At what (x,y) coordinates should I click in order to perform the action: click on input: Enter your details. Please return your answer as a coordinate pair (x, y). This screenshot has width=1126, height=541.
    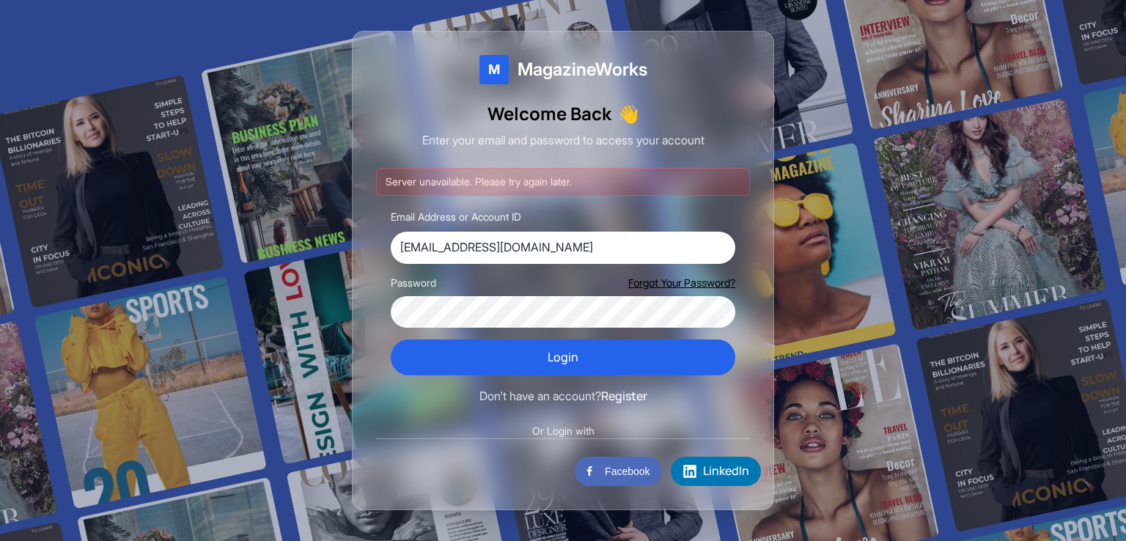
    Looking at the image, I should click on (563, 248).